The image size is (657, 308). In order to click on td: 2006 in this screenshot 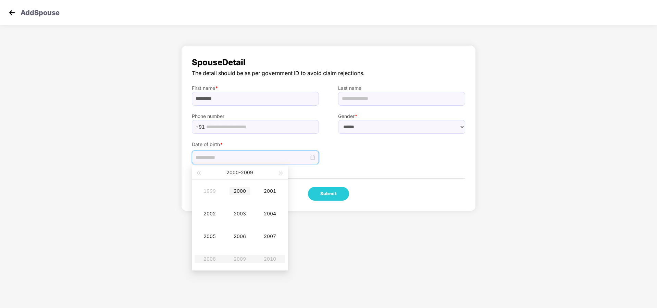, I will do `click(240, 236)`.